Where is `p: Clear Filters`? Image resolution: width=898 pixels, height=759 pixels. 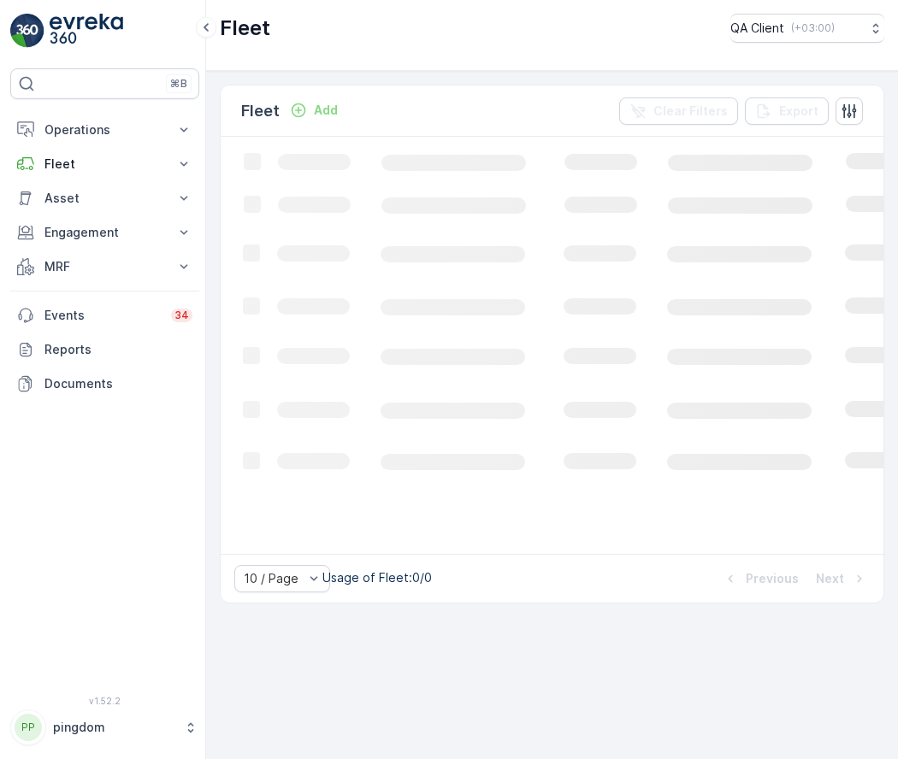 p: Clear Filters is located at coordinates (690, 111).